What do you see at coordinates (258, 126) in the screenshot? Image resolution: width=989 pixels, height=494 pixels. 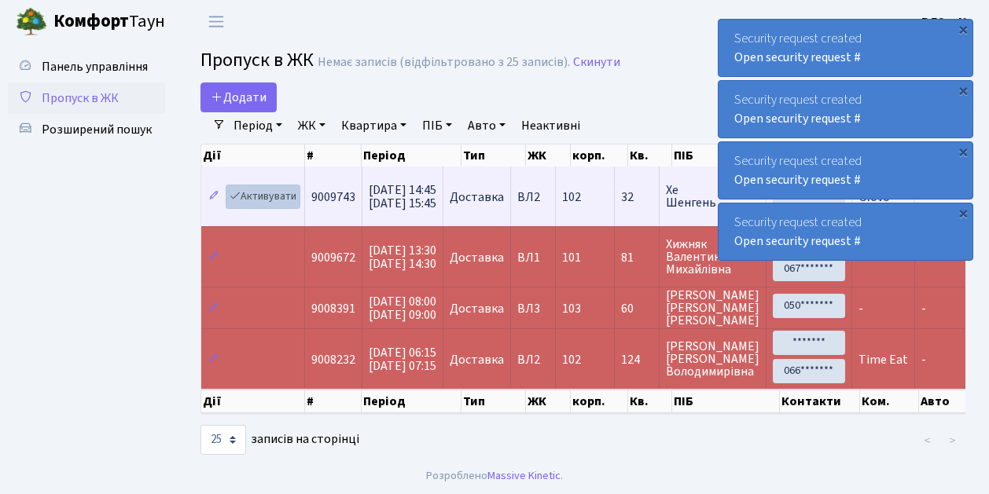 I see `a: Період` at bounding box center [258, 126].